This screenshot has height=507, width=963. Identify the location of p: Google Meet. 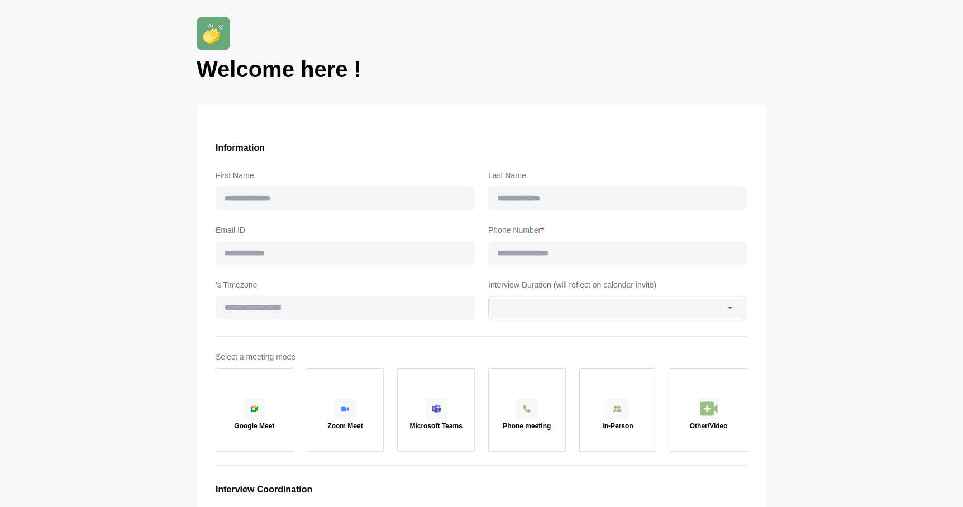
(254, 426).